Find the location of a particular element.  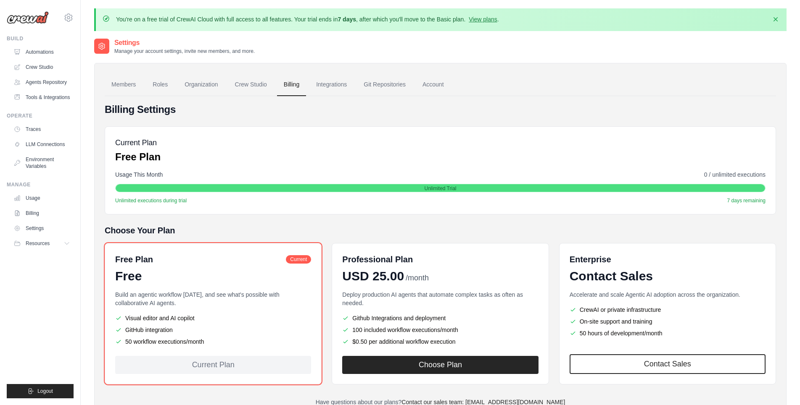

span: Unlimited Trial is located at coordinates (440, 189).